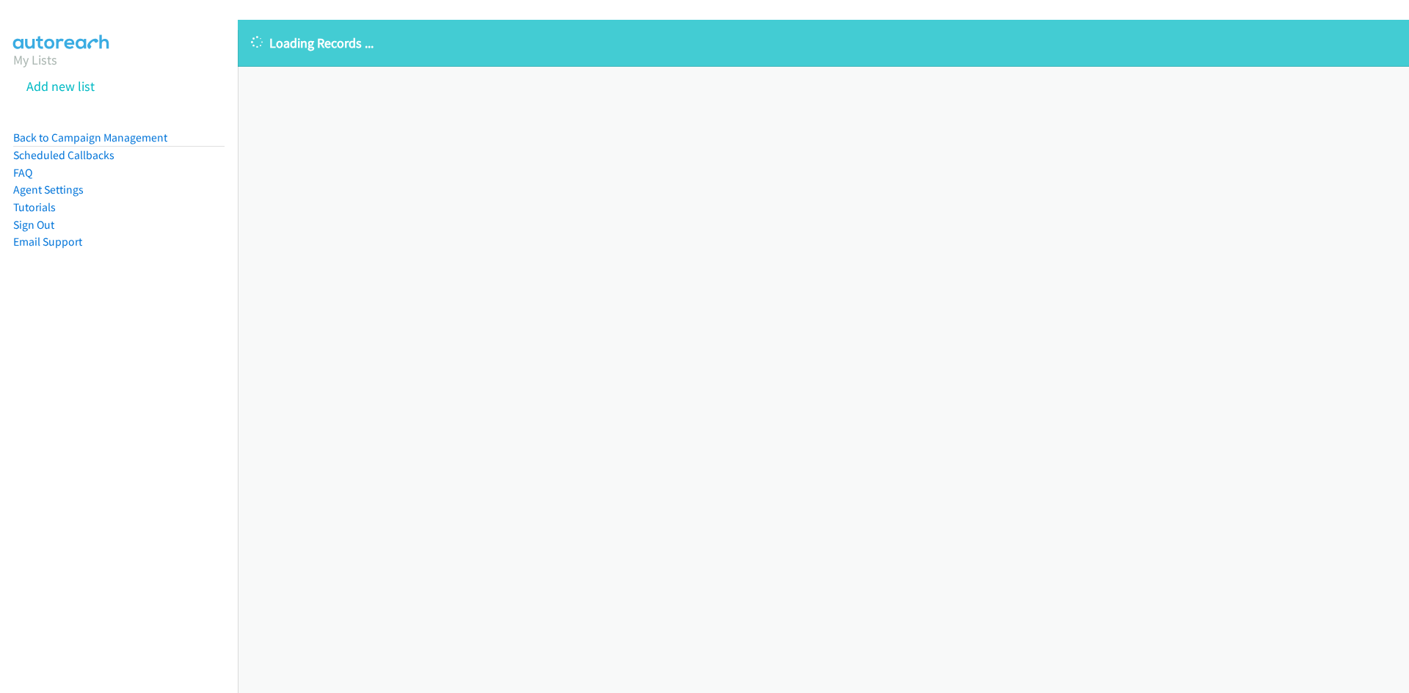 The width and height of the screenshot is (1409, 693). Describe the element at coordinates (48, 189) in the screenshot. I see `a: Agent Settings` at that location.